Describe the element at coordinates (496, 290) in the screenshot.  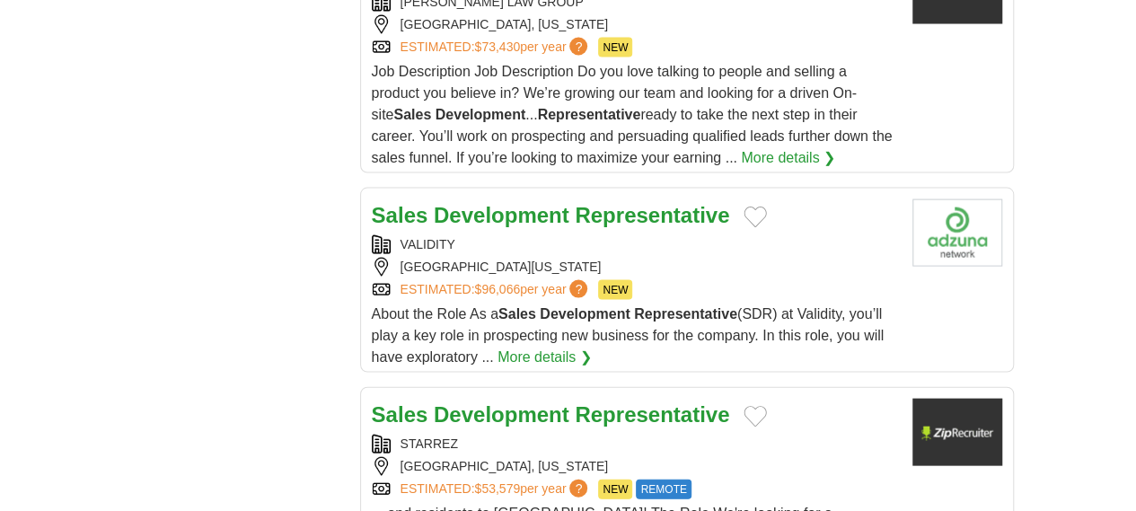
I see `a: ESTIMATED:$96,066per year?` at that location.